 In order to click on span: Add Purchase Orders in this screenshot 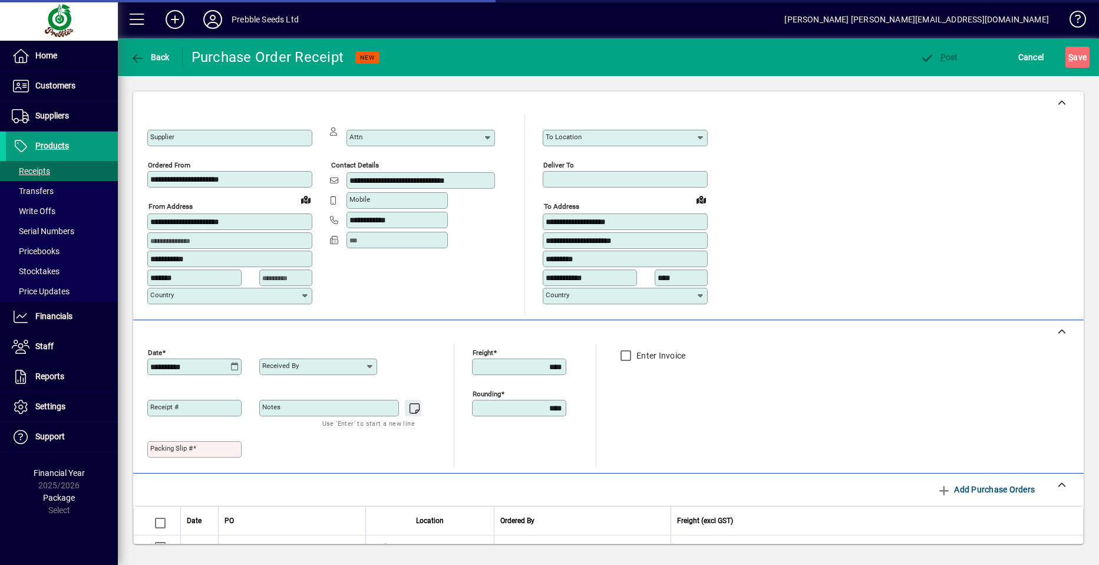, I will do `click(986, 489)`.